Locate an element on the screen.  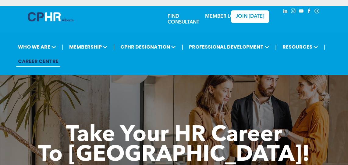
a: MEMBER LOGIN is located at coordinates (224, 16).